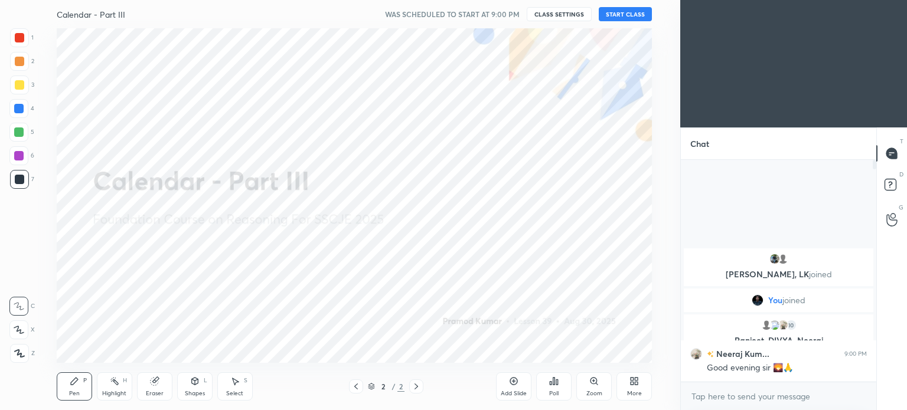 The height and width of the screenshot is (410, 907). I want to click on div: 7, so click(22, 179).